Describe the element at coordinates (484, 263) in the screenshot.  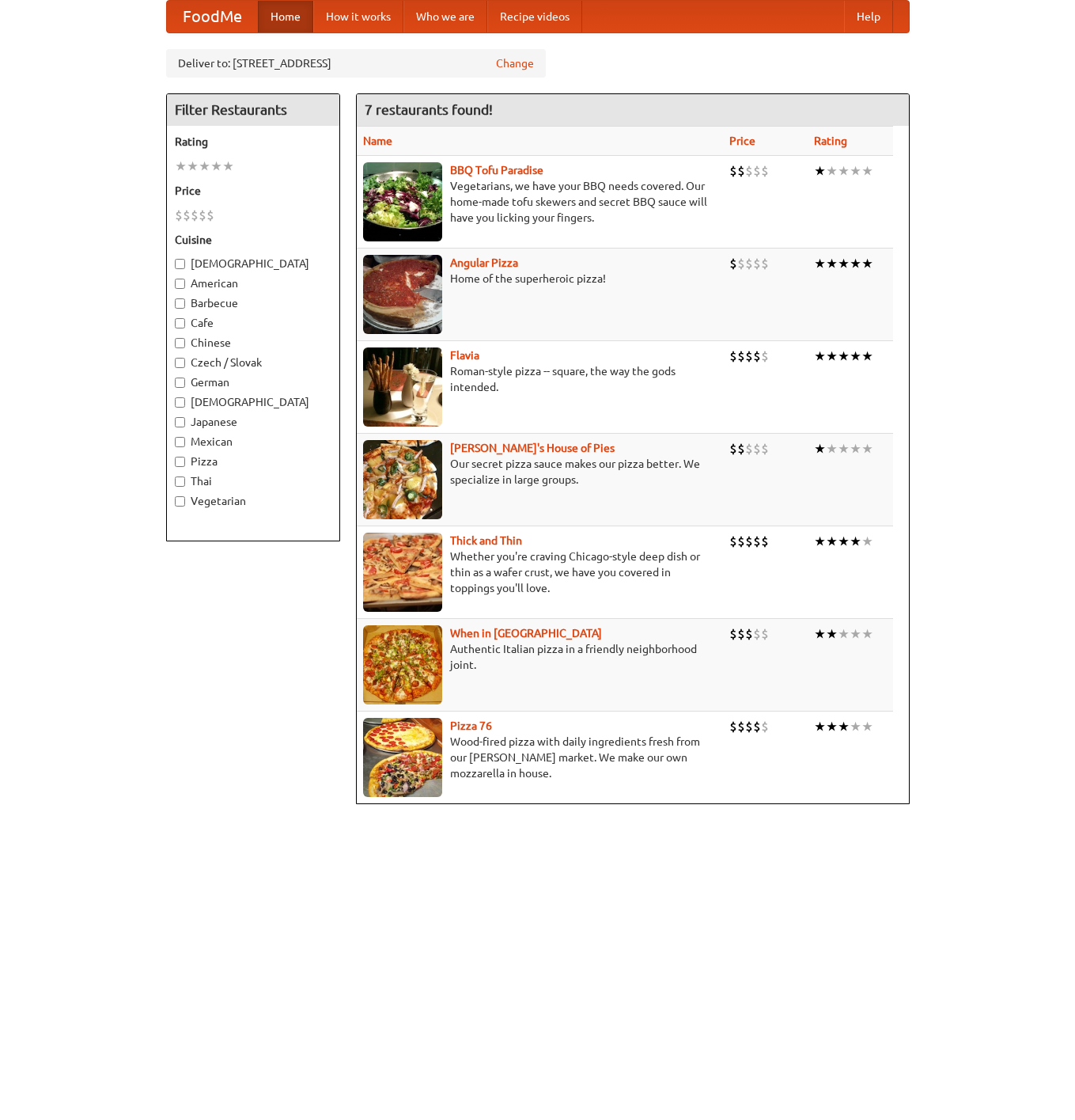
I see `b: Angular Pizza` at that location.